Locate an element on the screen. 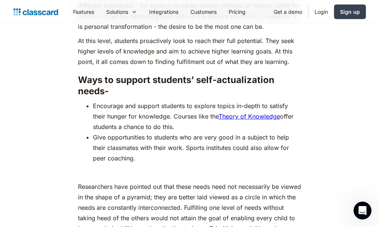 Image resolution: width=379 pixels, height=227 pixels. a: Get a demo is located at coordinates (288, 12).